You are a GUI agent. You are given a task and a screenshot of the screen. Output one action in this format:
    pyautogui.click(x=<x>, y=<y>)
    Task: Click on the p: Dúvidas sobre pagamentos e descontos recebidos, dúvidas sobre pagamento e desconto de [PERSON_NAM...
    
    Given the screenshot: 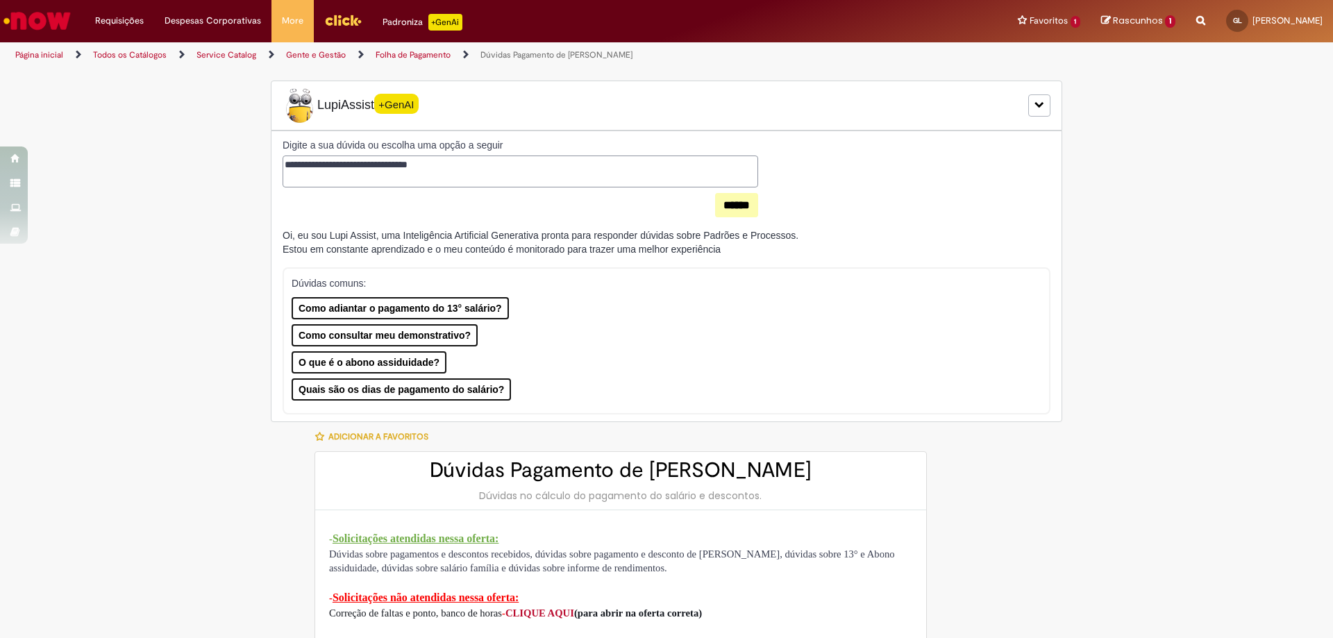 What is the action you would take?
    pyautogui.click(x=621, y=562)
    